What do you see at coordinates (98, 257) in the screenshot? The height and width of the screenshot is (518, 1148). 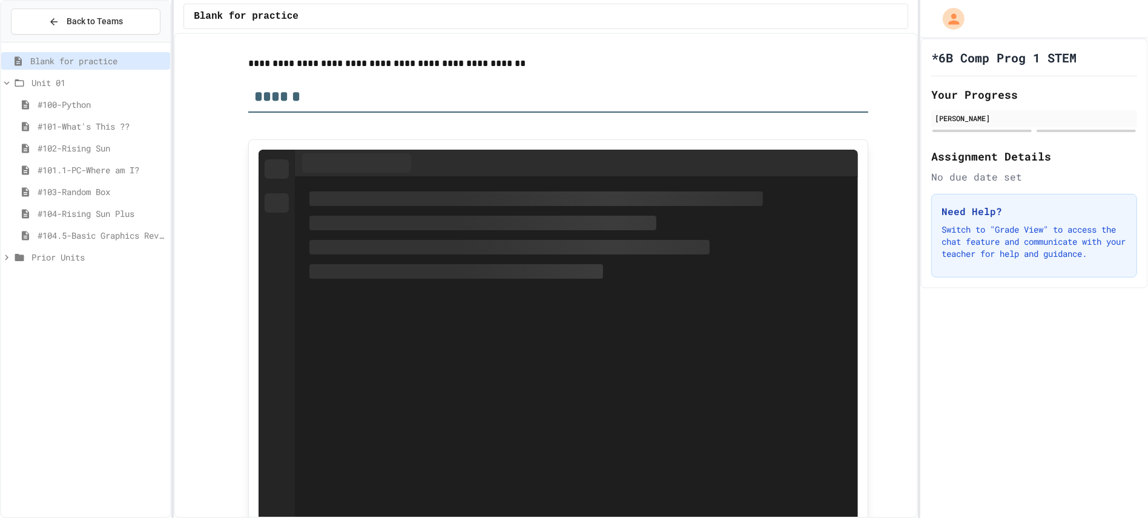 I see `span: Prior Units` at bounding box center [98, 257].